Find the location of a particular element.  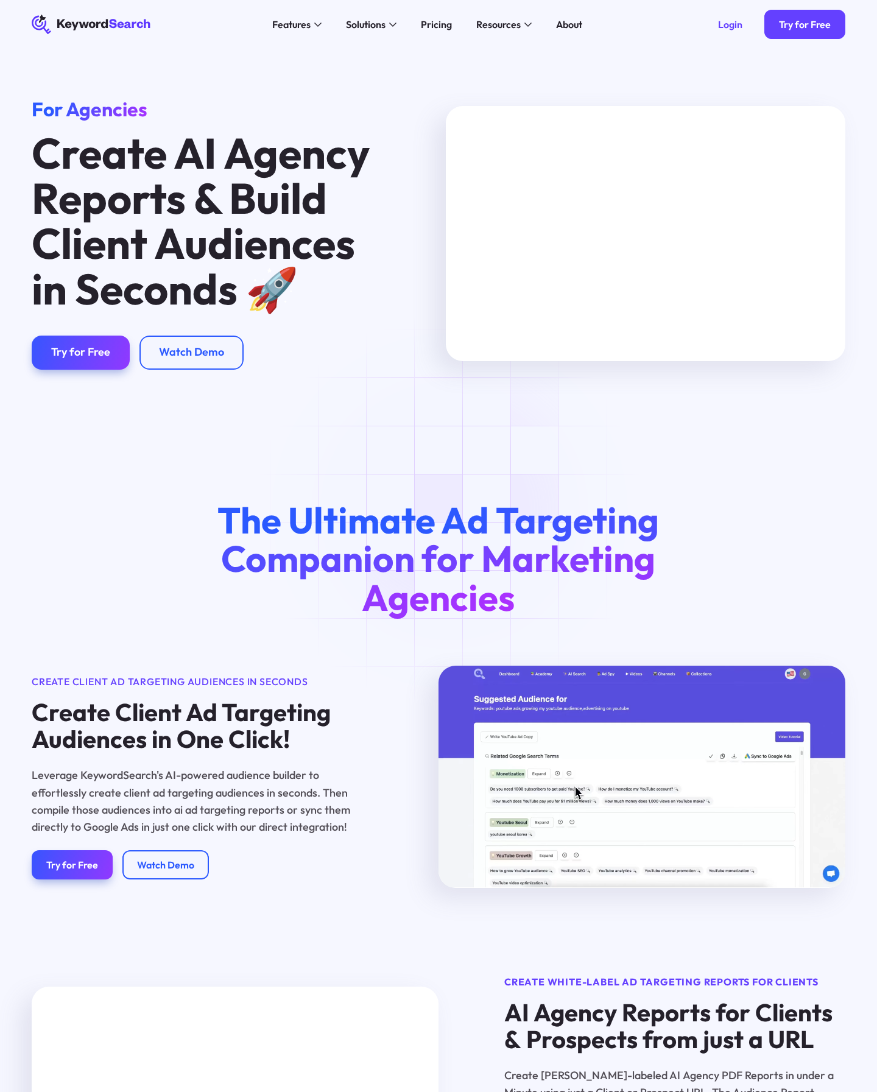

div: Create client ad targeting audiences in seconds is located at coordinates (202, 682).